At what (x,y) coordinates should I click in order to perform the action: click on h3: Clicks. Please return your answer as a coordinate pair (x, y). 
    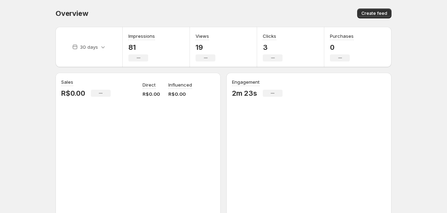
    Looking at the image, I should click on (270, 36).